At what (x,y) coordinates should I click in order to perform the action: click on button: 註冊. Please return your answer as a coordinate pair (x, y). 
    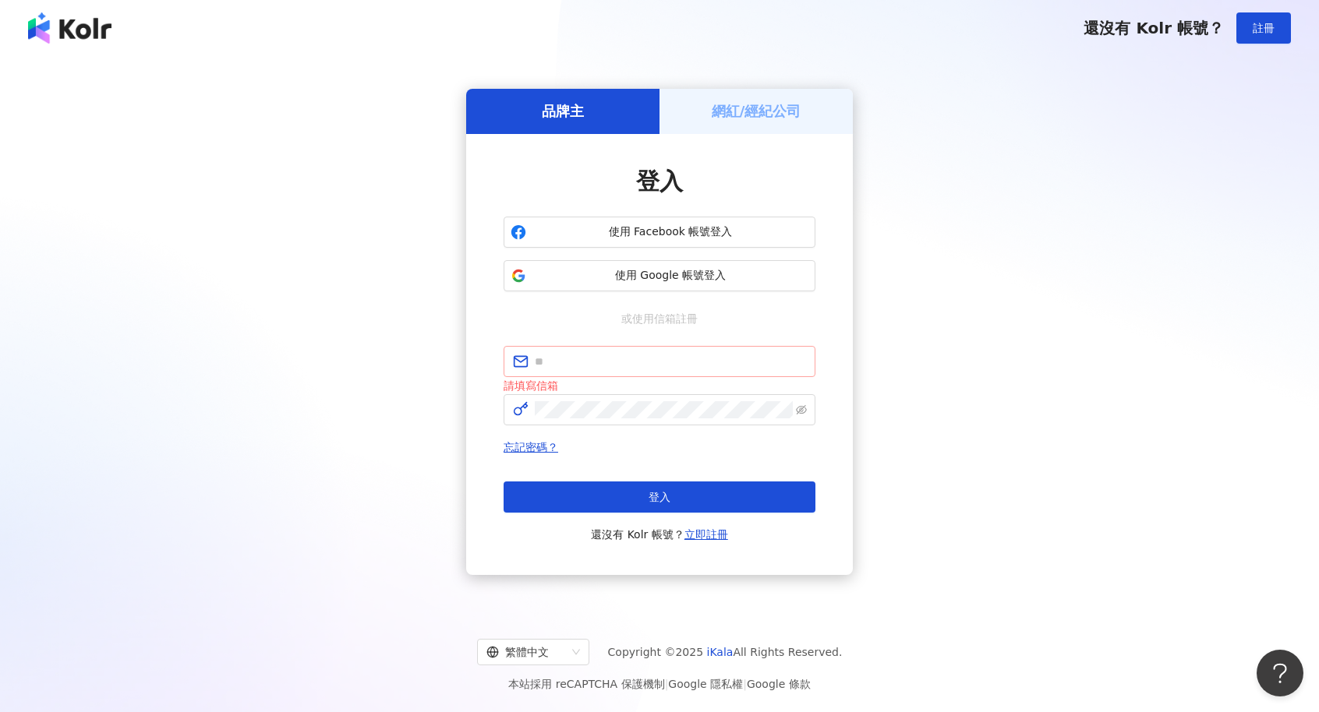
    Looking at the image, I should click on (1264, 28).